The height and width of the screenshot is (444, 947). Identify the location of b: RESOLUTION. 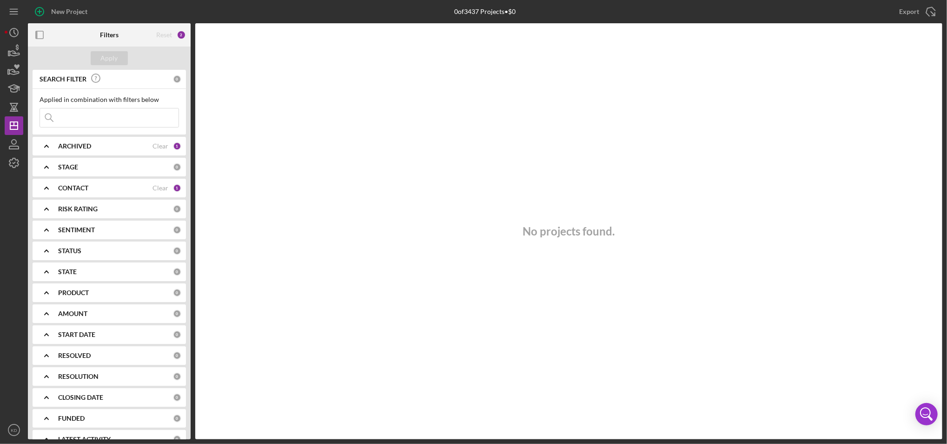
(78, 376).